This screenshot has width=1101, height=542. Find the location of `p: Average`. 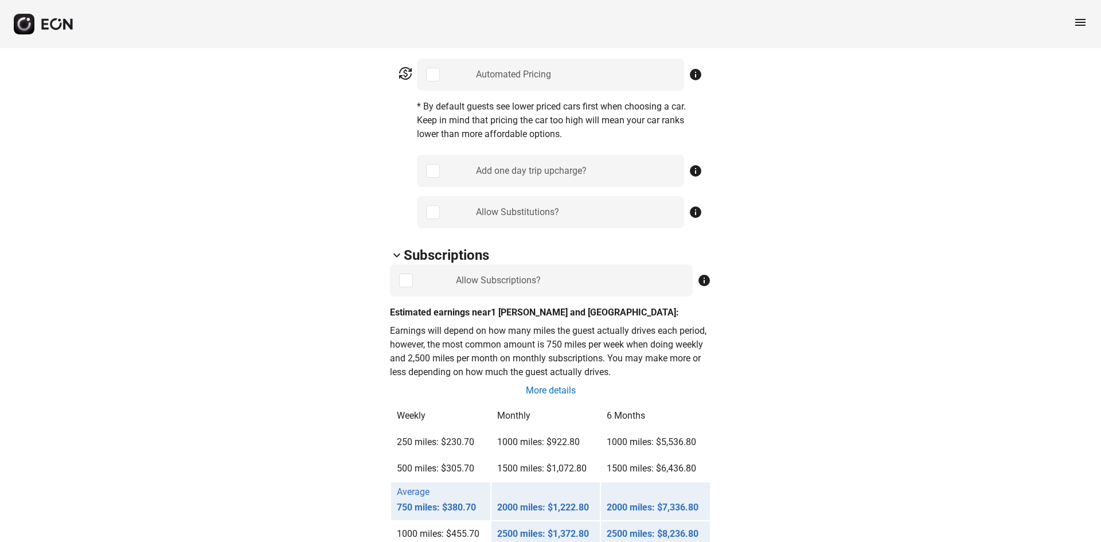

p: Average is located at coordinates (413, 492).